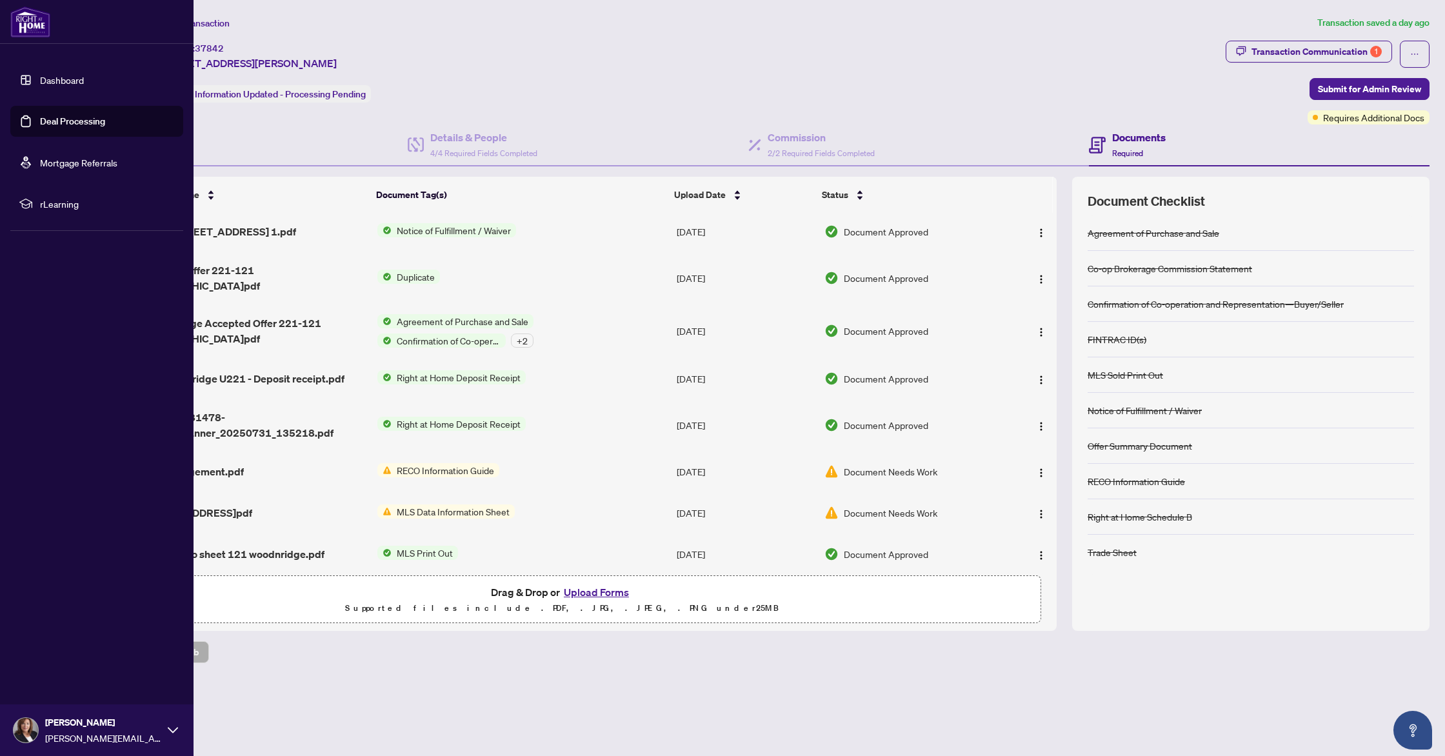  Describe the element at coordinates (1140, 517) in the screenshot. I see `div: Right at Home Schedule B` at that location.